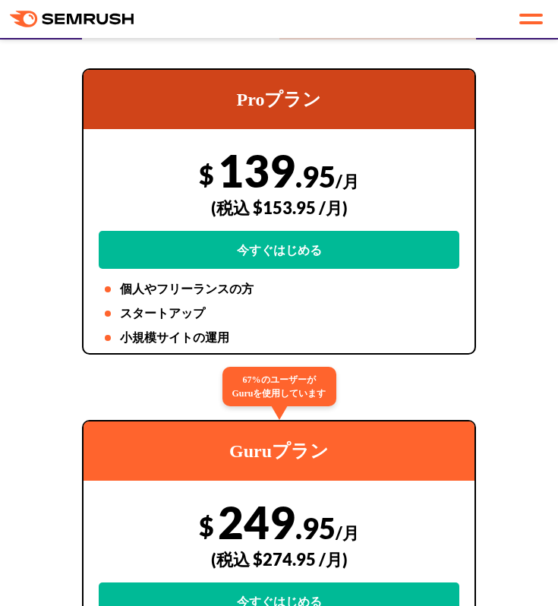 This screenshot has height=606, width=558. What do you see at coordinates (279, 208) in the screenshot?
I see `div: (税込 $153.95 /月)` at bounding box center [279, 208].